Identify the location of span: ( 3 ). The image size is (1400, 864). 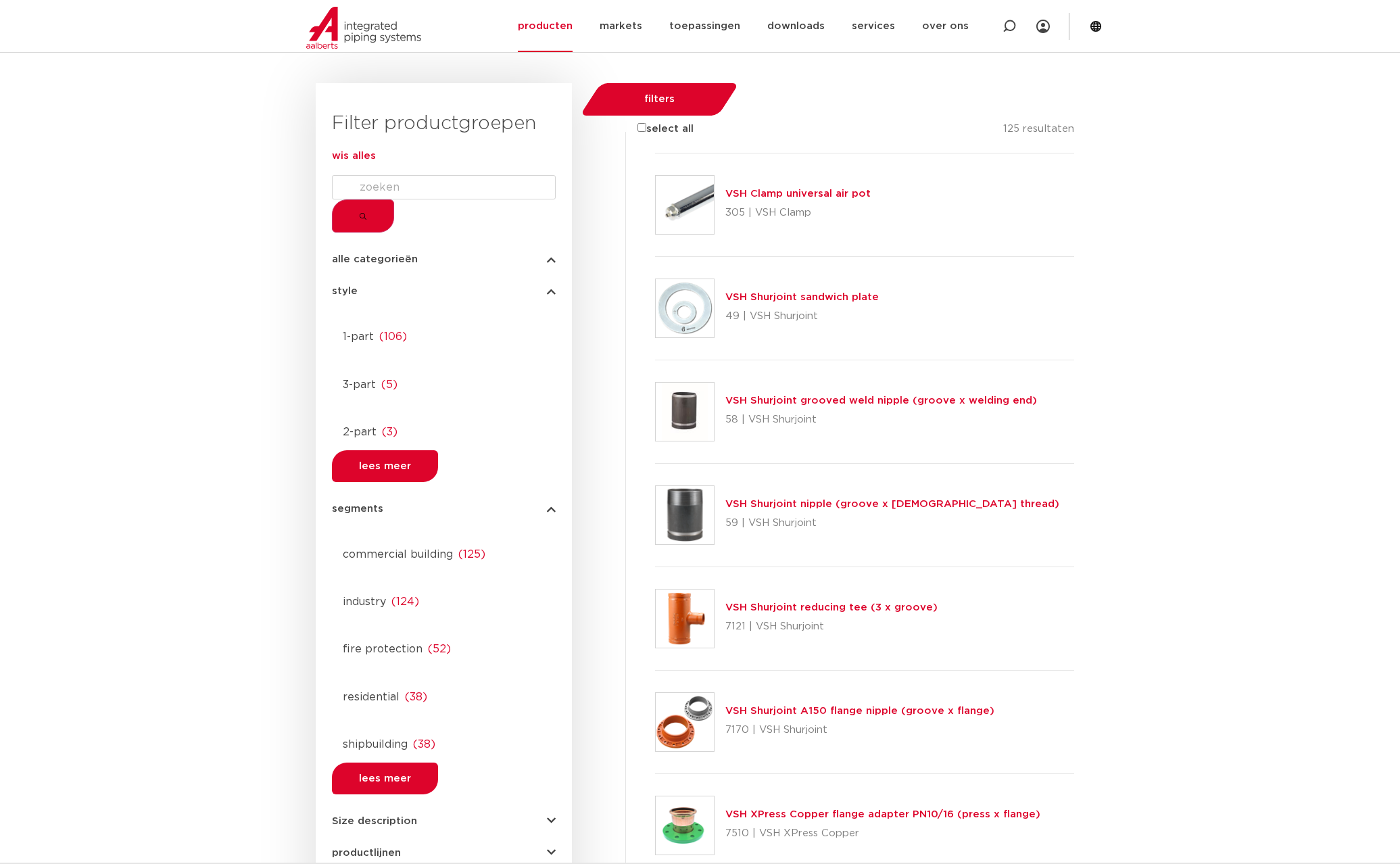
(389, 432).